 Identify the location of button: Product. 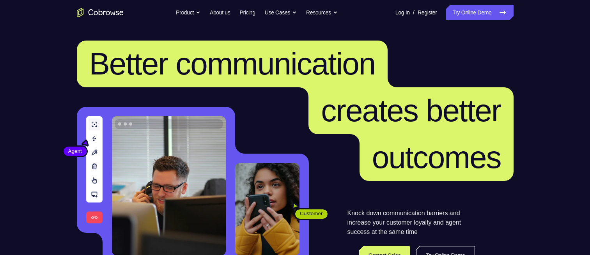
(188, 12).